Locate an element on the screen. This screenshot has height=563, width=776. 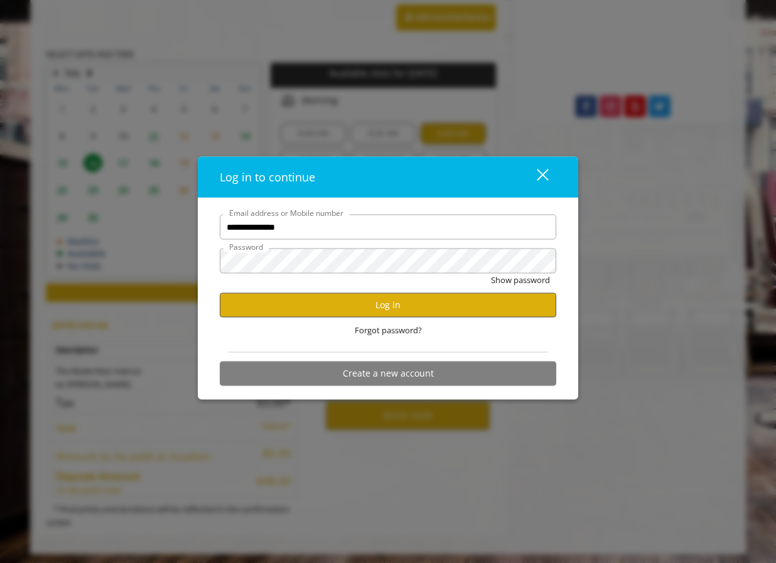
div: close dialog is located at coordinates (535, 177).